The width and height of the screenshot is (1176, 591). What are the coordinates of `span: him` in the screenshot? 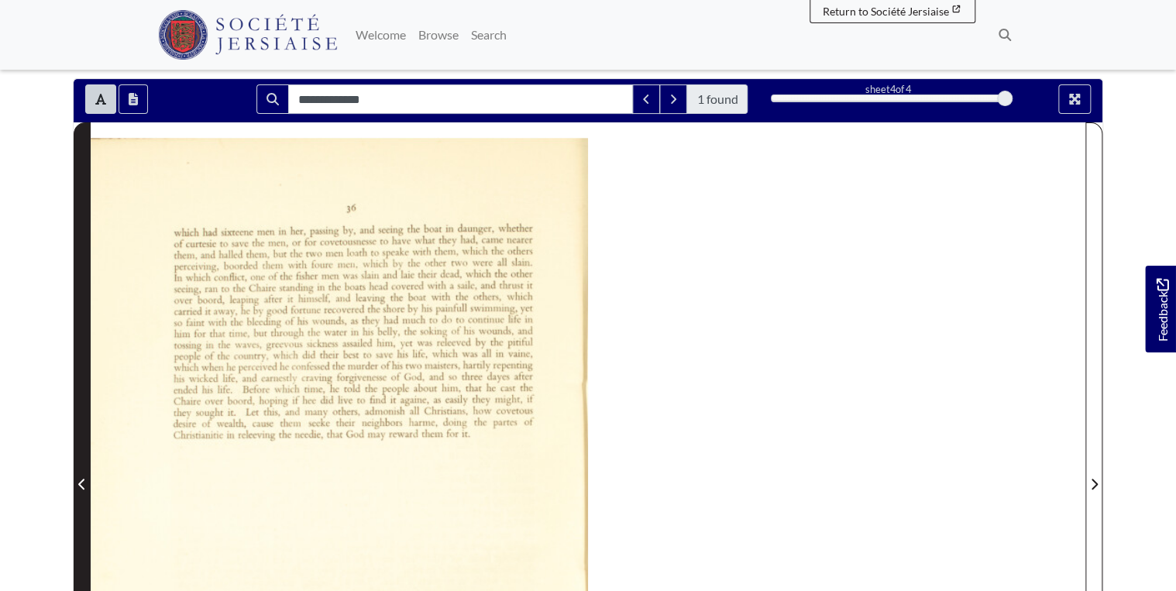 It's located at (181, 332).